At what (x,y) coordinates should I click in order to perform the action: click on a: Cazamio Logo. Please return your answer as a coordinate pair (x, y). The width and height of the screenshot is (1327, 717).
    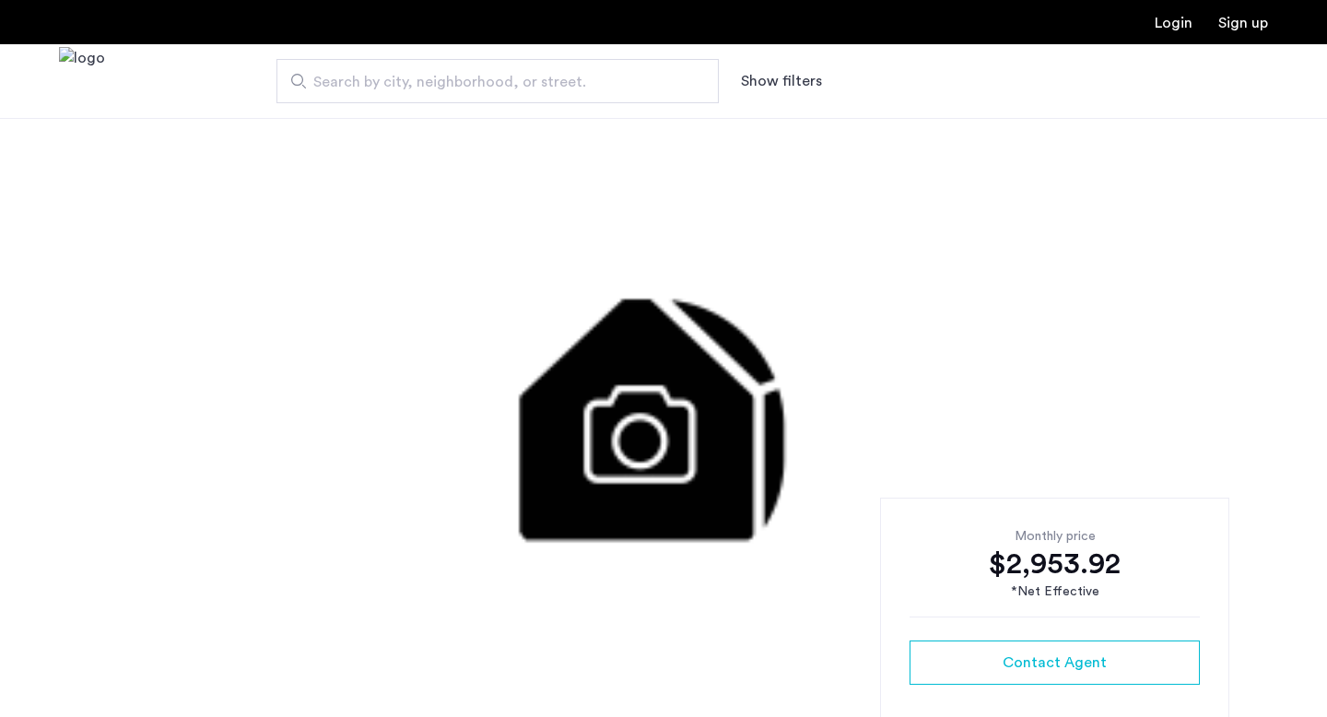
    Looking at the image, I should click on (82, 81).